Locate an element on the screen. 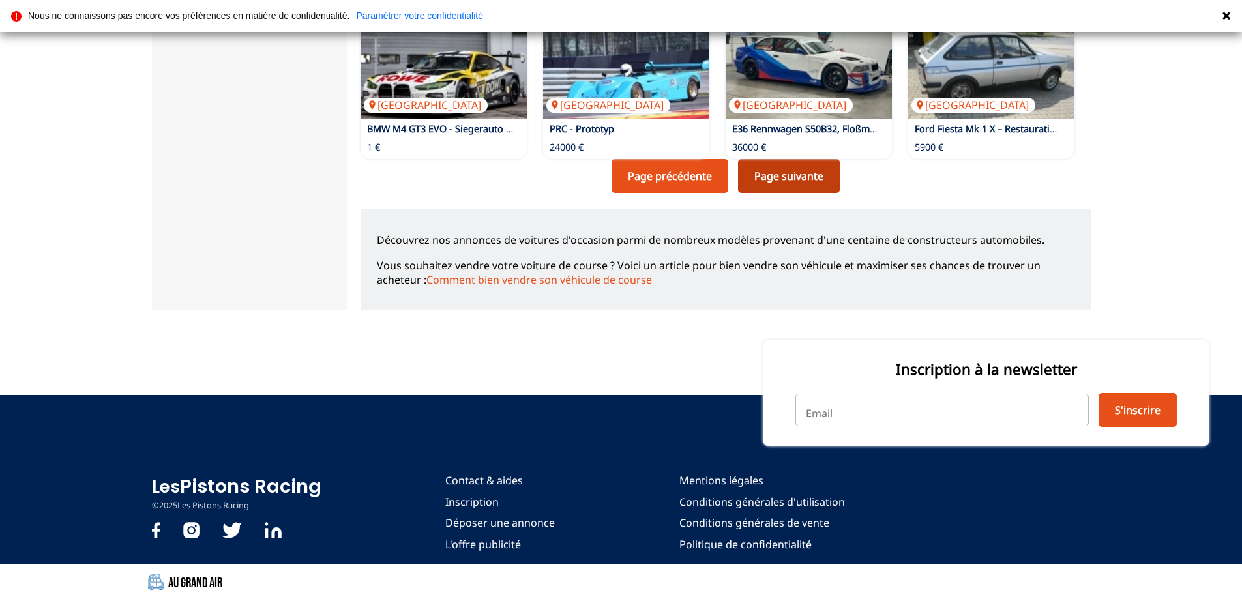 This screenshot has width=1242, height=599. a: L'offre publicité is located at coordinates (500, 544).